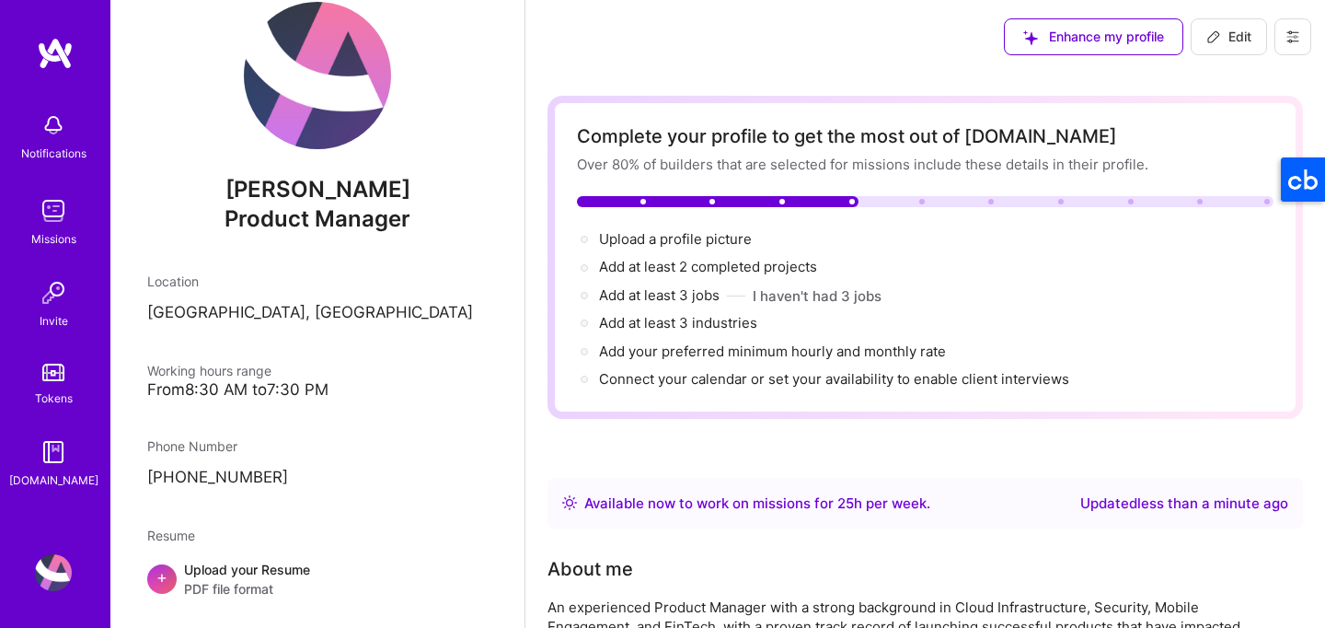 The width and height of the screenshot is (1325, 628). Describe the element at coordinates (53, 211) in the screenshot. I see `img: teamwork` at that location.